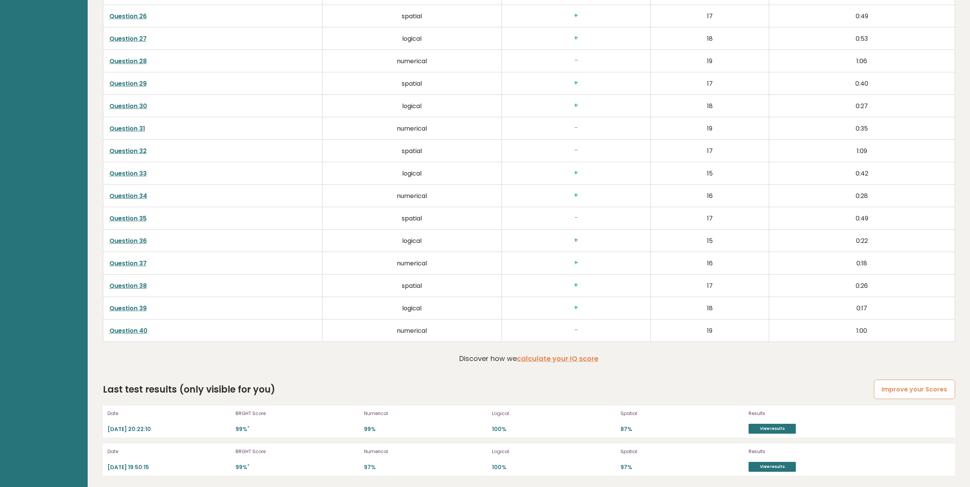  I want to click on a: Question 33, so click(128, 173).